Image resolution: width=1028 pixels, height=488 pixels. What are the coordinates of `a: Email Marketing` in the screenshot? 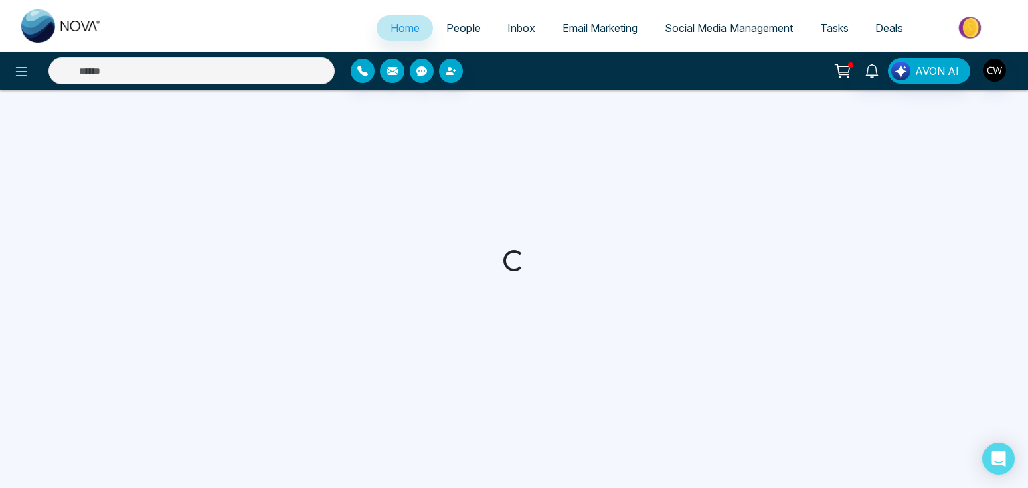 It's located at (599, 28).